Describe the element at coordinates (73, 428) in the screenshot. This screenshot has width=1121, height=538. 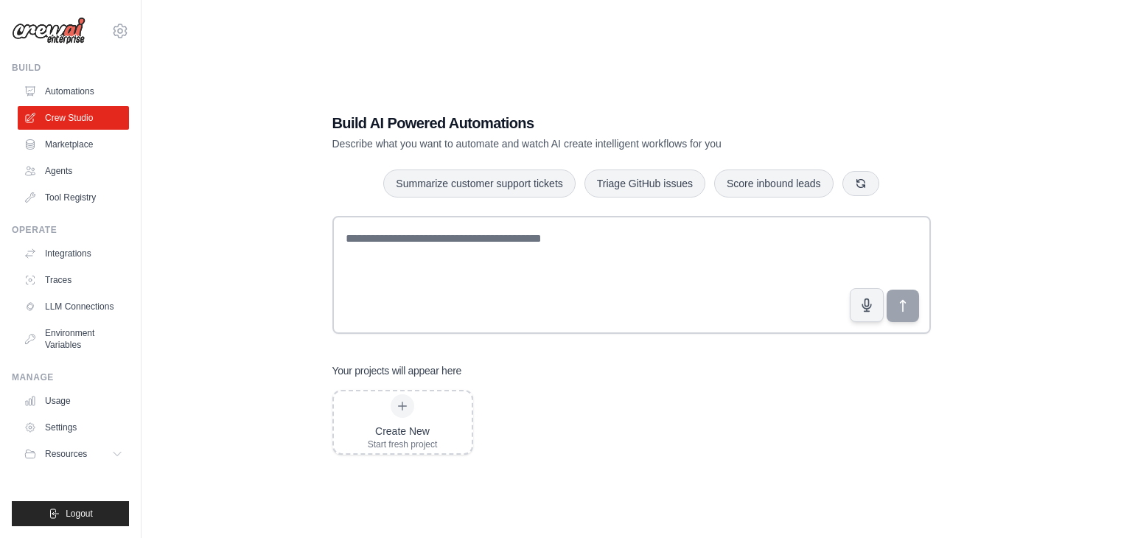
I see `a: Settings` at that location.